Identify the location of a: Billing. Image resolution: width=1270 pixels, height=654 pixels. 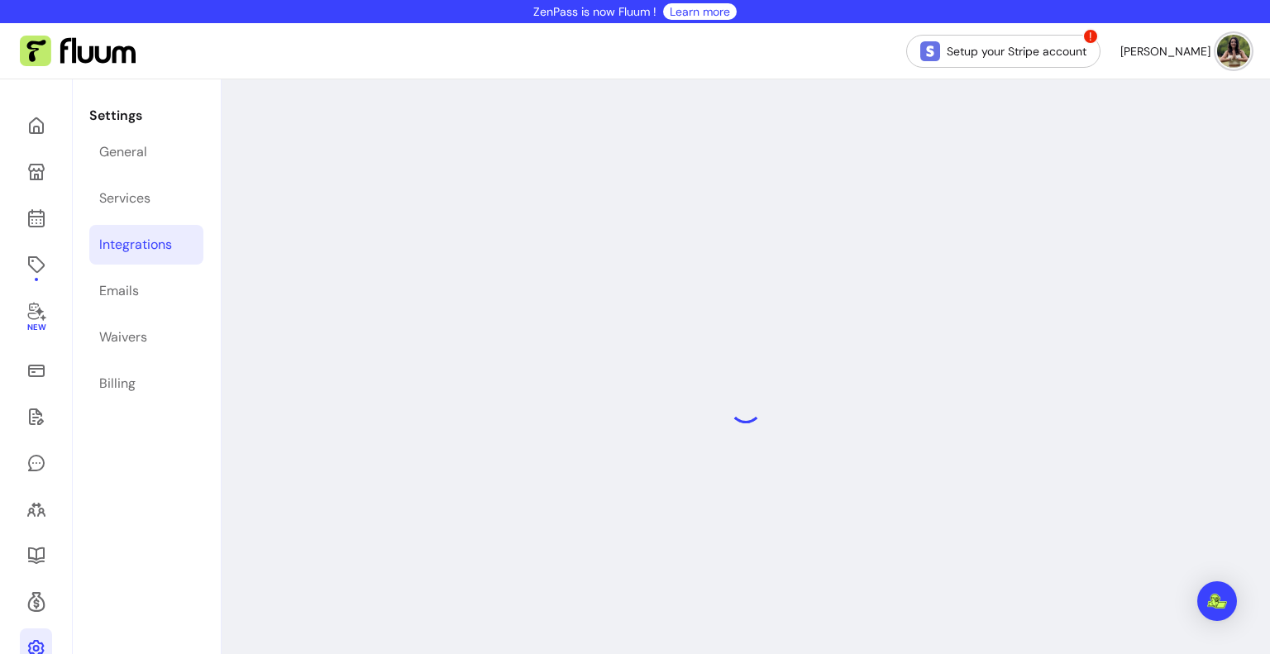
(146, 384).